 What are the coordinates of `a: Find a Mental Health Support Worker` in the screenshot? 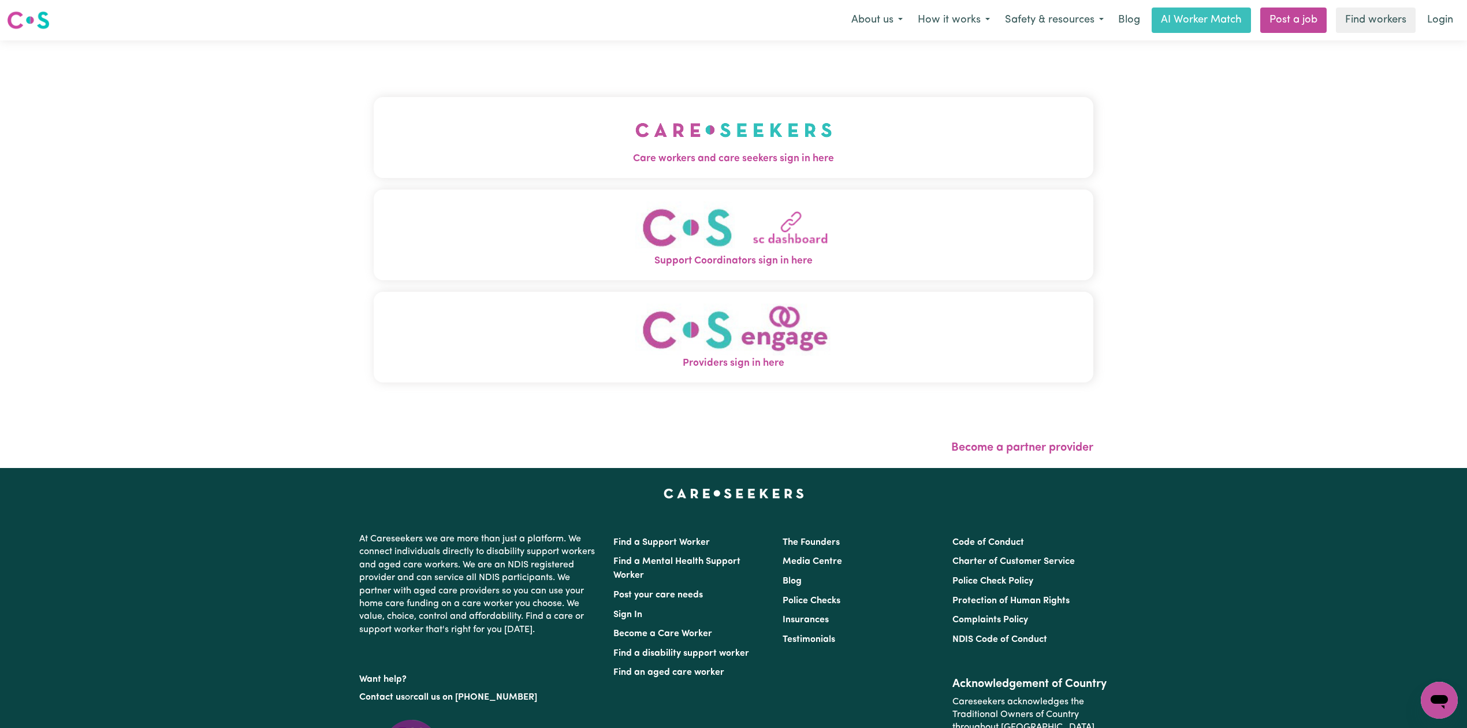 It's located at (677, 568).